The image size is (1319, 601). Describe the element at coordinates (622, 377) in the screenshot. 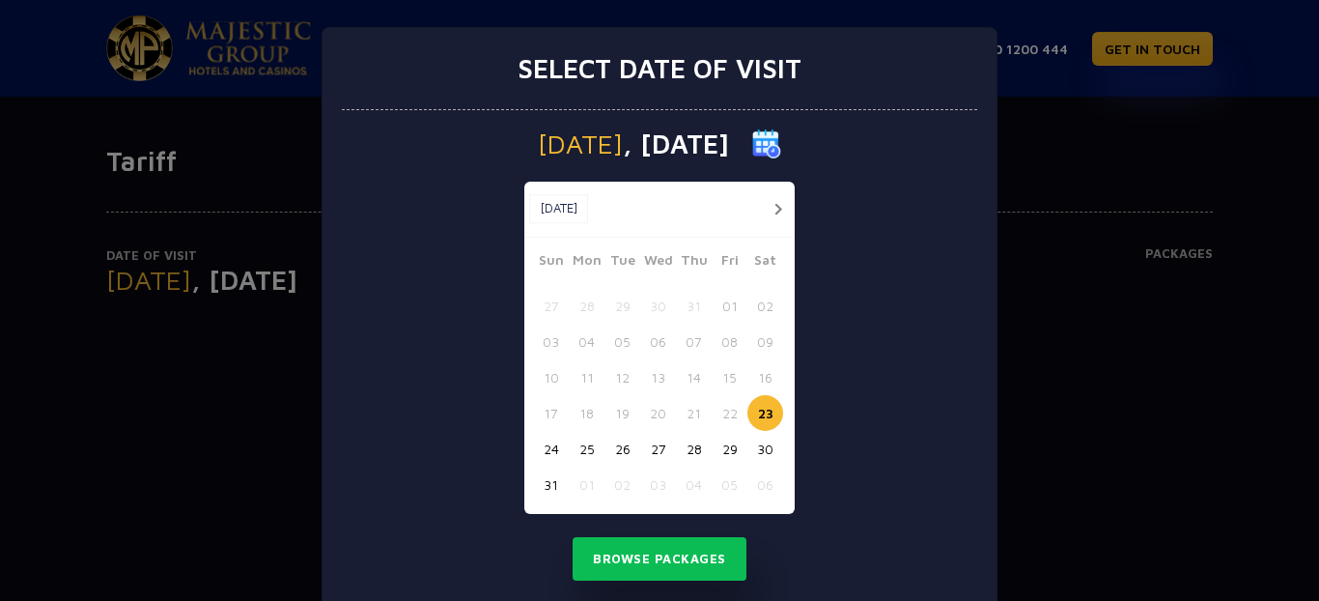

I see `button: 12` at that location.